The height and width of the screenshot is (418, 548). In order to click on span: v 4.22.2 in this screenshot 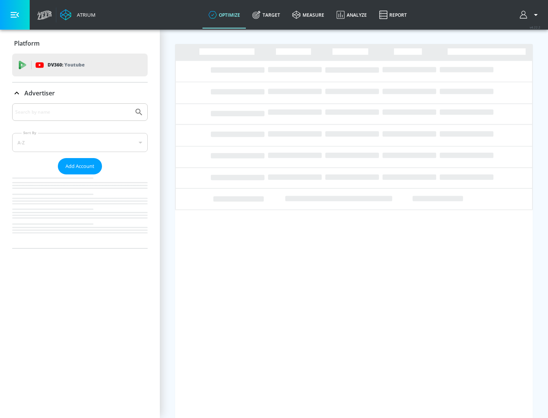, I will do `click(535, 27)`.